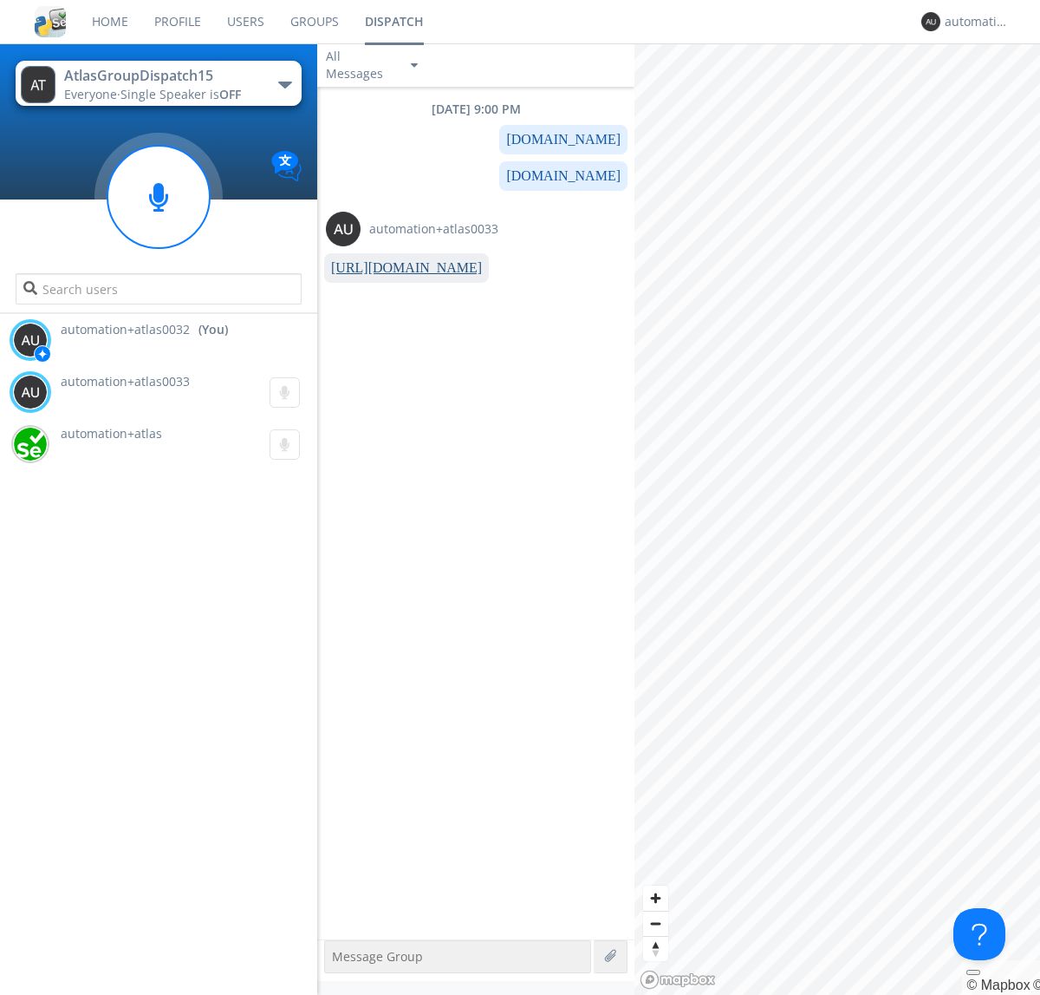  I want to click on img: cddb5a64eb264b2086981ab96f4c1ba7, so click(50, 22).